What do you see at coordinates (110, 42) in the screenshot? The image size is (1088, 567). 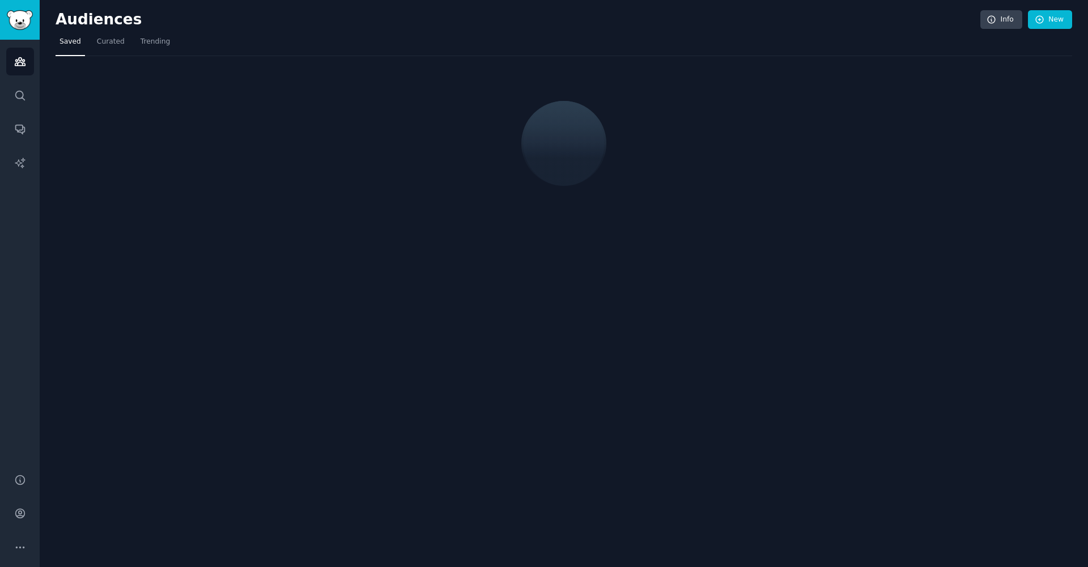 I see `span: Curated` at bounding box center [110, 42].